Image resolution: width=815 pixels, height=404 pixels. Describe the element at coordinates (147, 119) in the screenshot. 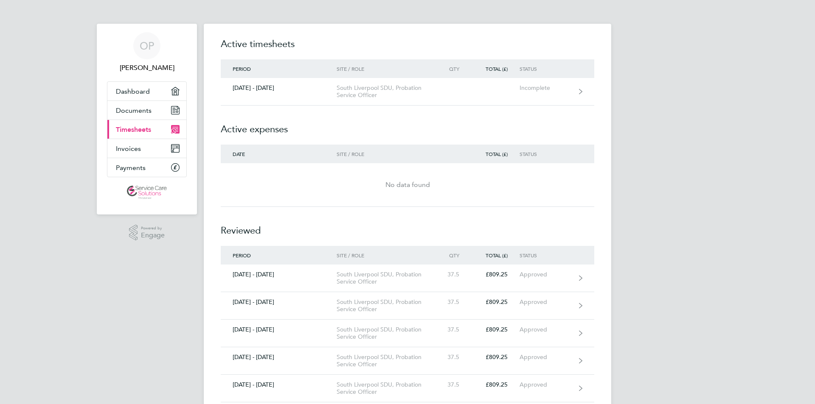

I see `nav: Main navigation` at that location.